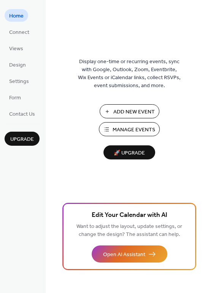  I want to click on span: Edit Your Calendar with AI, so click(129, 215).